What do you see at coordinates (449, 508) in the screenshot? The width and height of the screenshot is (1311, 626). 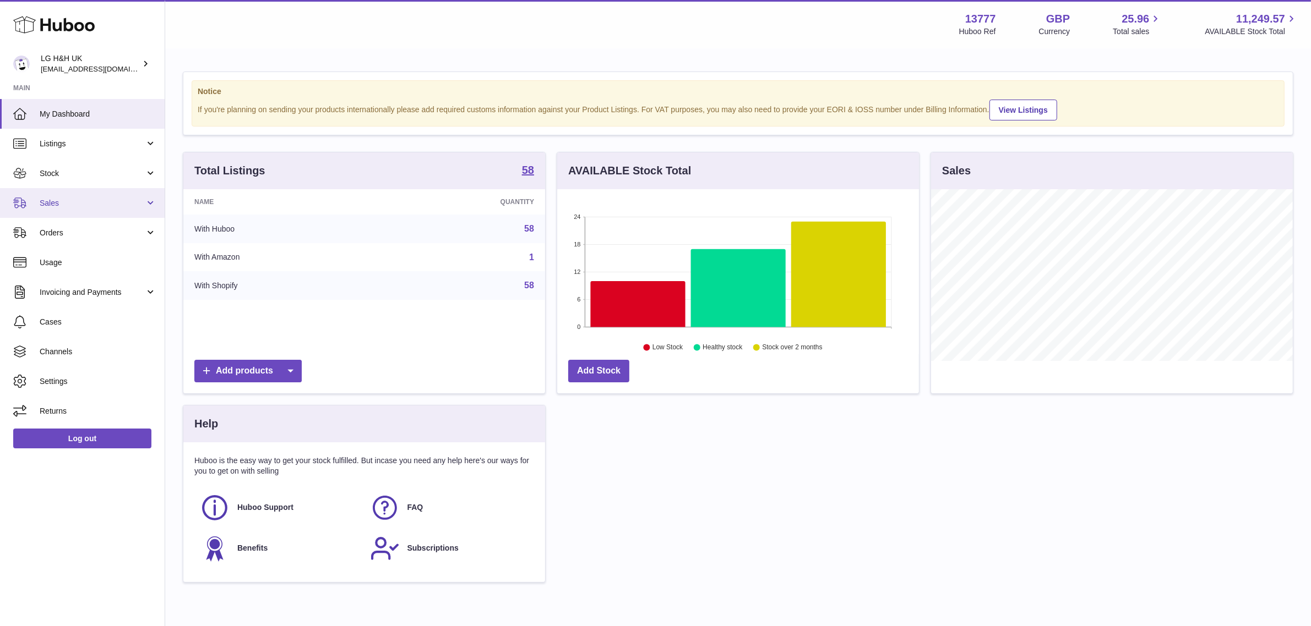 I see `a: FAQ` at bounding box center [449, 508].